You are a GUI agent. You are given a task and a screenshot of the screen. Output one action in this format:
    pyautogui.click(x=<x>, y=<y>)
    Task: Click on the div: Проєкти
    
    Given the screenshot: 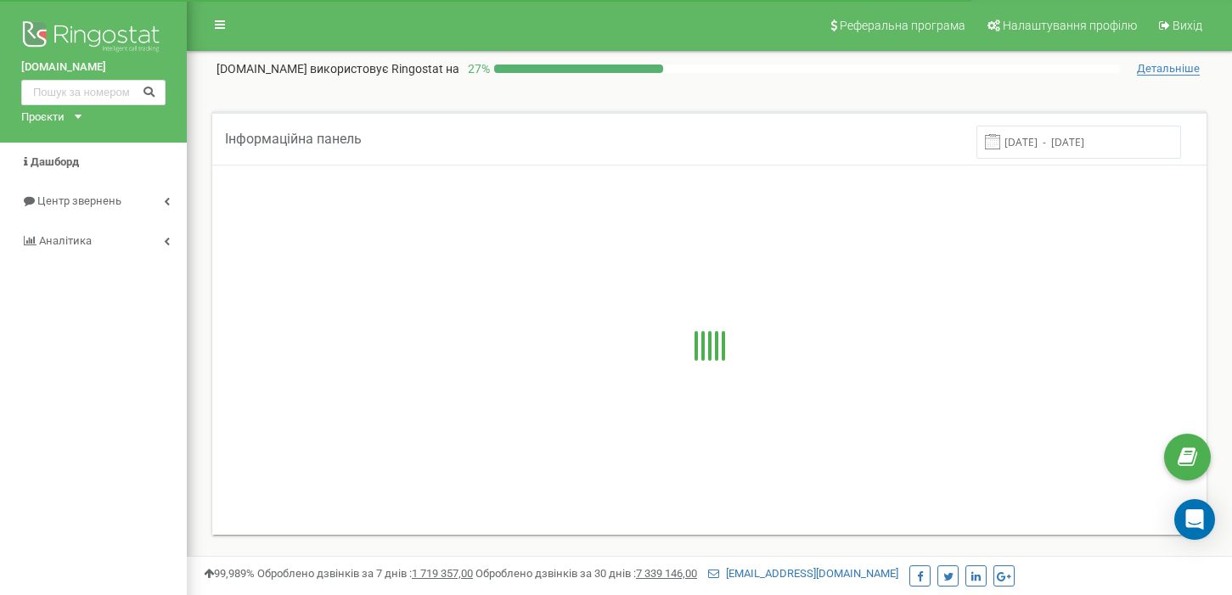 What is the action you would take?
    pyautogui.click(x=42, y=117)
    